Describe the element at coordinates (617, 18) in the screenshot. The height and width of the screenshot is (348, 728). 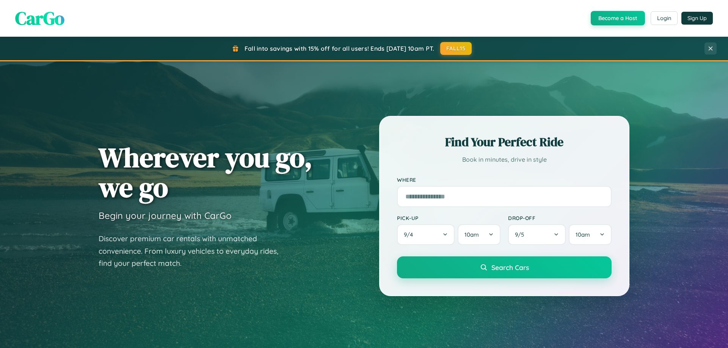
I see `button: Become a Host` at that location.